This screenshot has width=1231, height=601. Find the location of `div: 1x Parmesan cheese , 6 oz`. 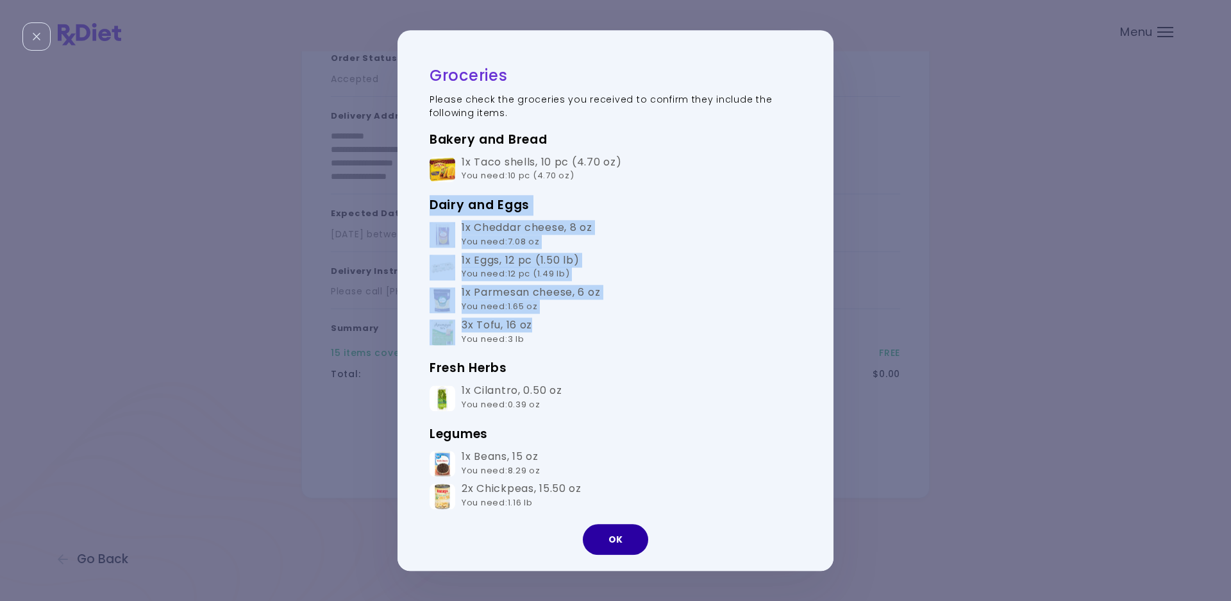

div: 1x Parmesan cheese , 6 oz is located at coordinates (531, 300).